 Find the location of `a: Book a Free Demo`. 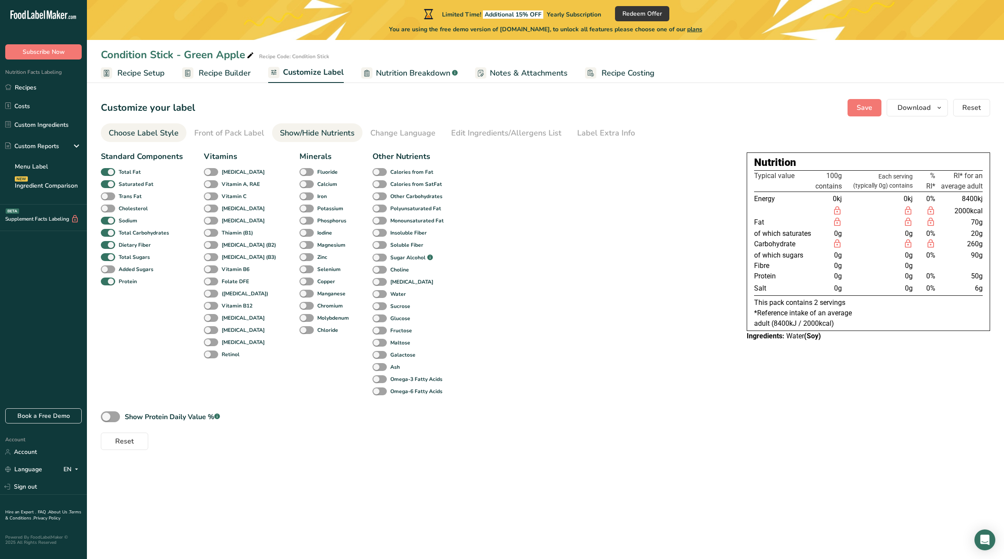

a: Book a Free Demo is located at coordinates (43, 416).